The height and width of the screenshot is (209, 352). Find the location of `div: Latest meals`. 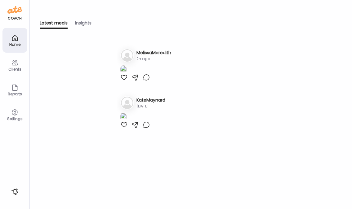

div: Latest meals is located at coordinates (54, 24).